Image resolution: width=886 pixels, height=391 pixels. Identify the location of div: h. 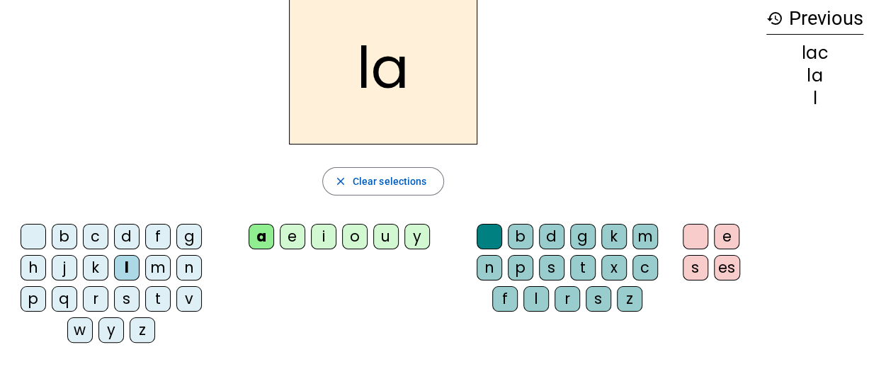
(33, 268).